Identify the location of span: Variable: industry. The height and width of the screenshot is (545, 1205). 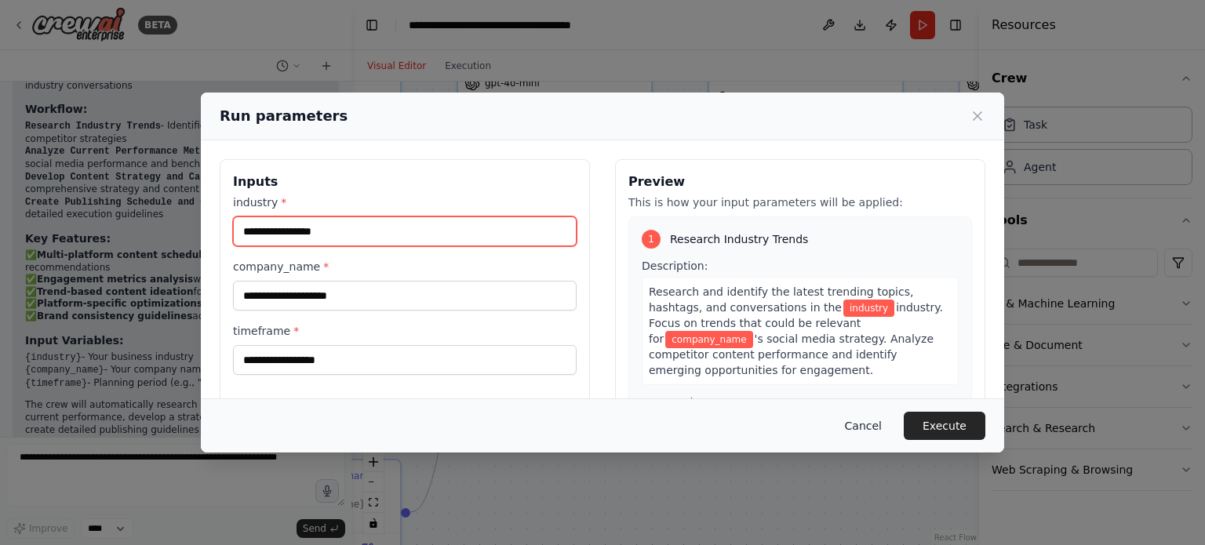
(868, 308).